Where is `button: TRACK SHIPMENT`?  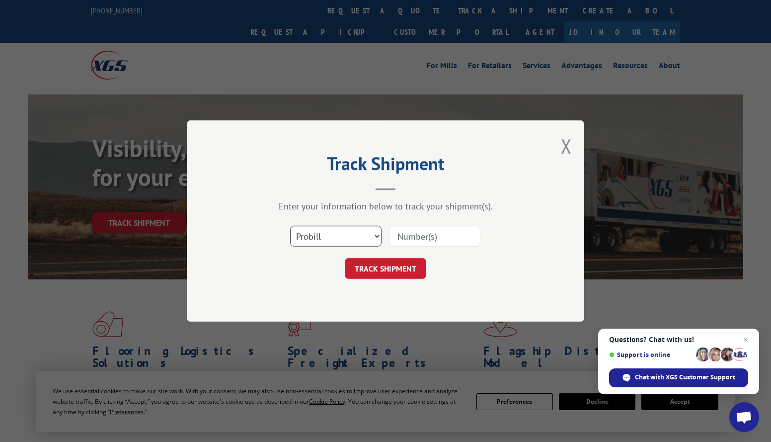 button: TRACK SHIPMENT is located at coordinates (386, 268).